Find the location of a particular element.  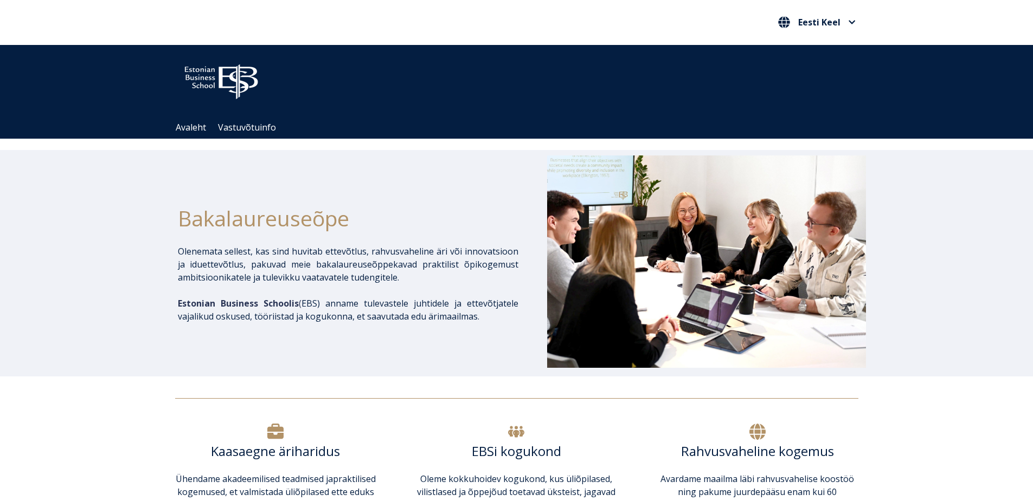

a: Avaleht is located at coordinates (191, 127).